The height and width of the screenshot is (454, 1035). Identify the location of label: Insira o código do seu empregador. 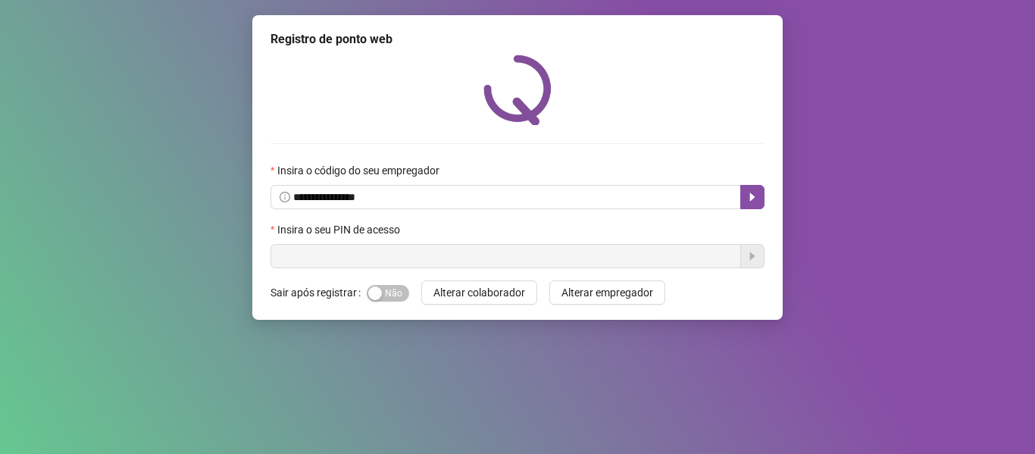
(360, 170).